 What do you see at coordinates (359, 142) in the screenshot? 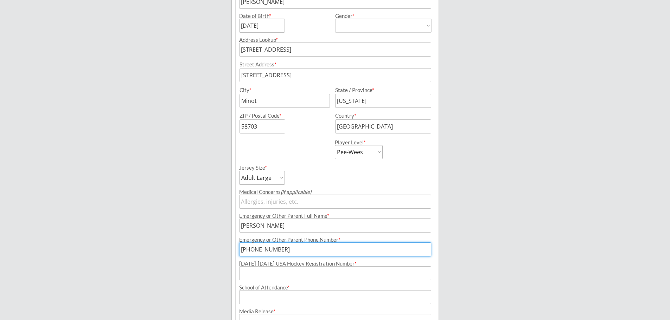
I see `div: Player Level` at bounding box center [359, 142].